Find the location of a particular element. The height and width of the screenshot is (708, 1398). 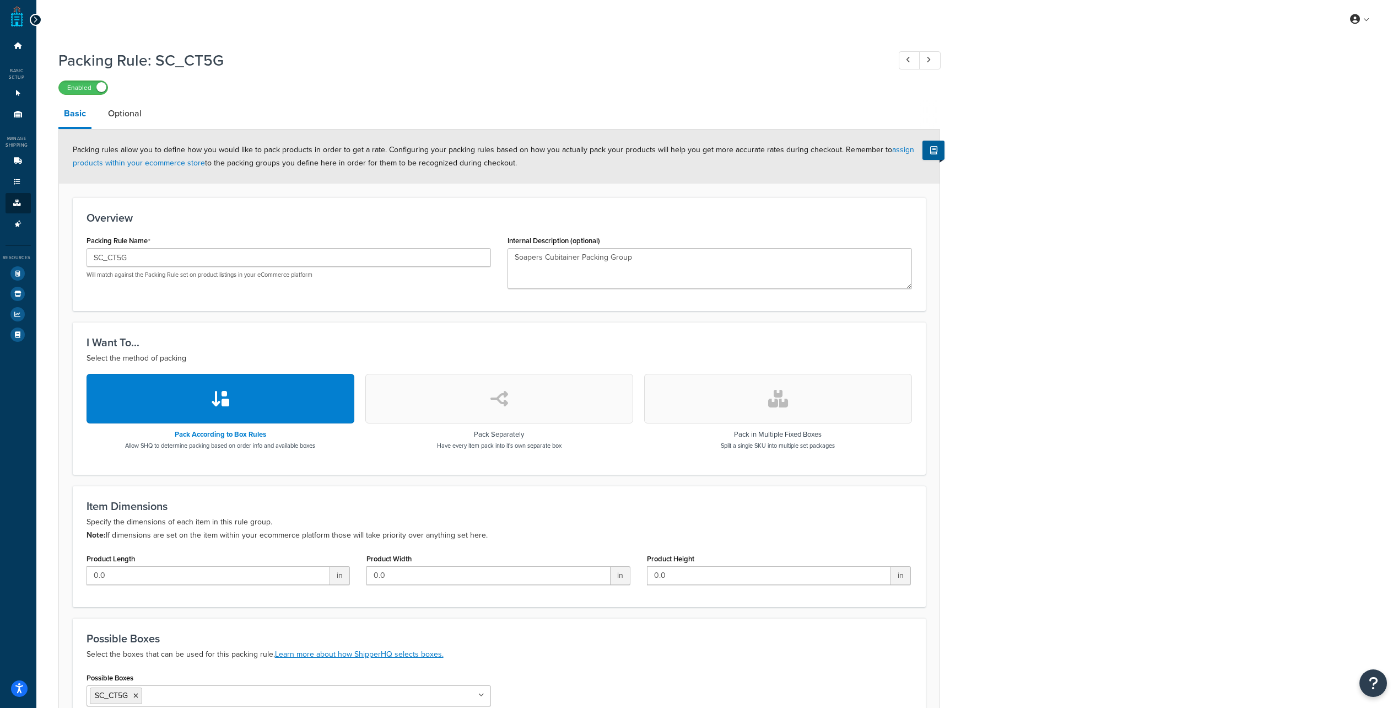

h3: Overview is located at coordinates (499, 218).